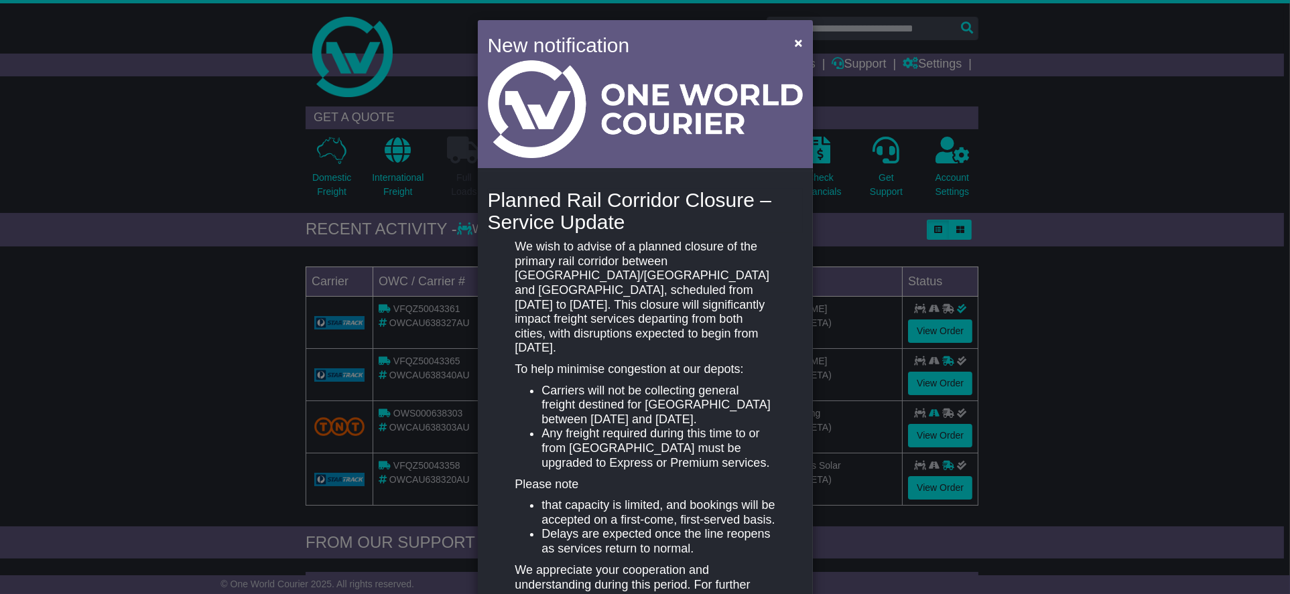  Describe the element at coordinates (645, 485) in the screenshot. I see `p: Please note` at that location.